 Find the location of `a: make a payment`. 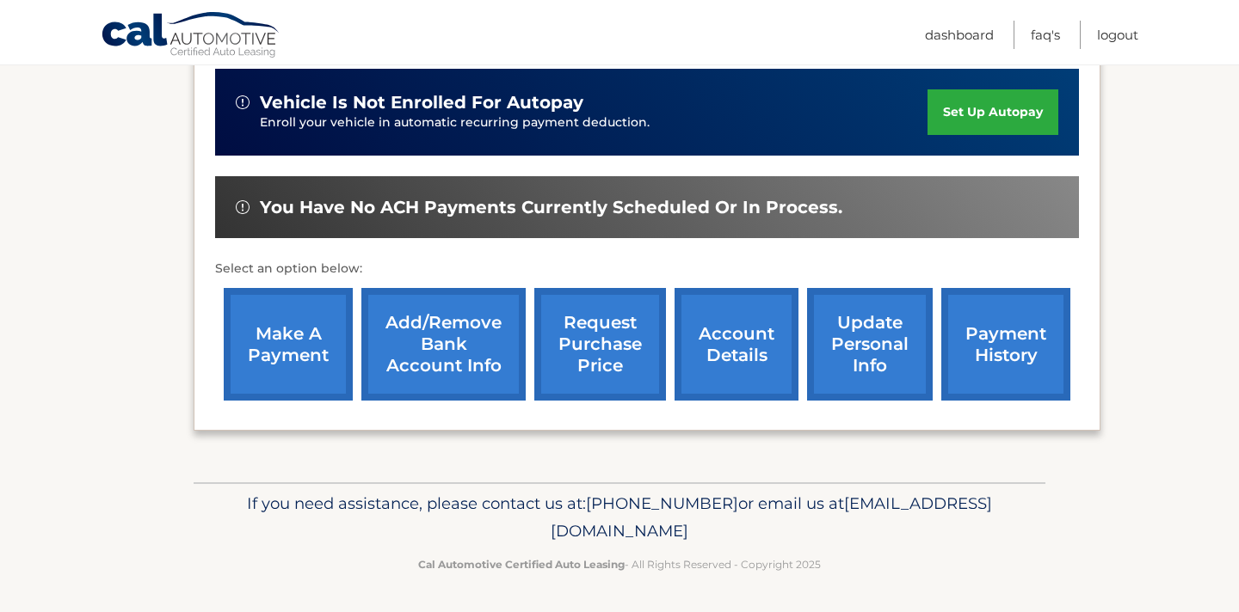

a: make a payment is located at coordinates (288, 344).